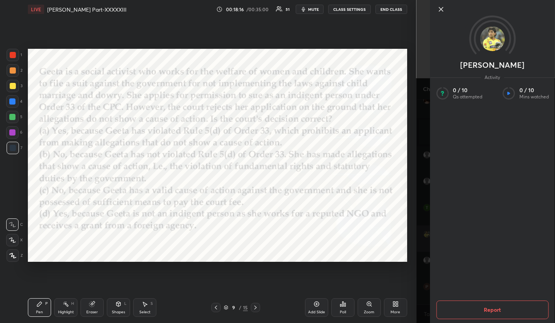  Describe the element at coordinates (14, 240) in the screenshot. I see `div: X` at that location.